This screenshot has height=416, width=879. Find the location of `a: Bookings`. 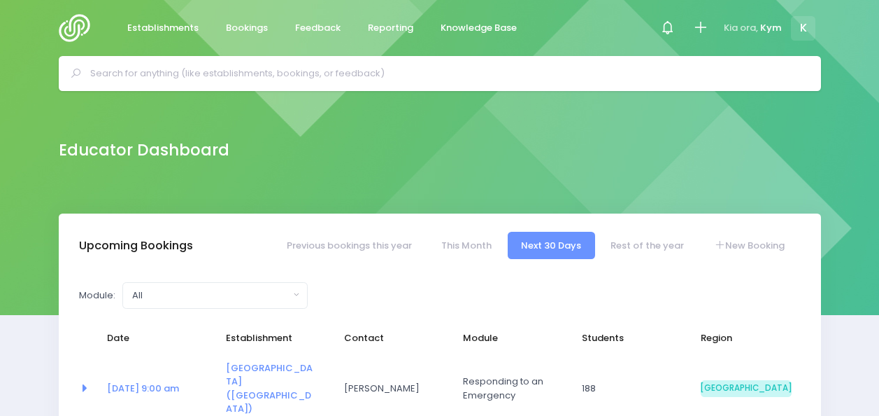

a: Bookings is located at coordinates (247, 28).